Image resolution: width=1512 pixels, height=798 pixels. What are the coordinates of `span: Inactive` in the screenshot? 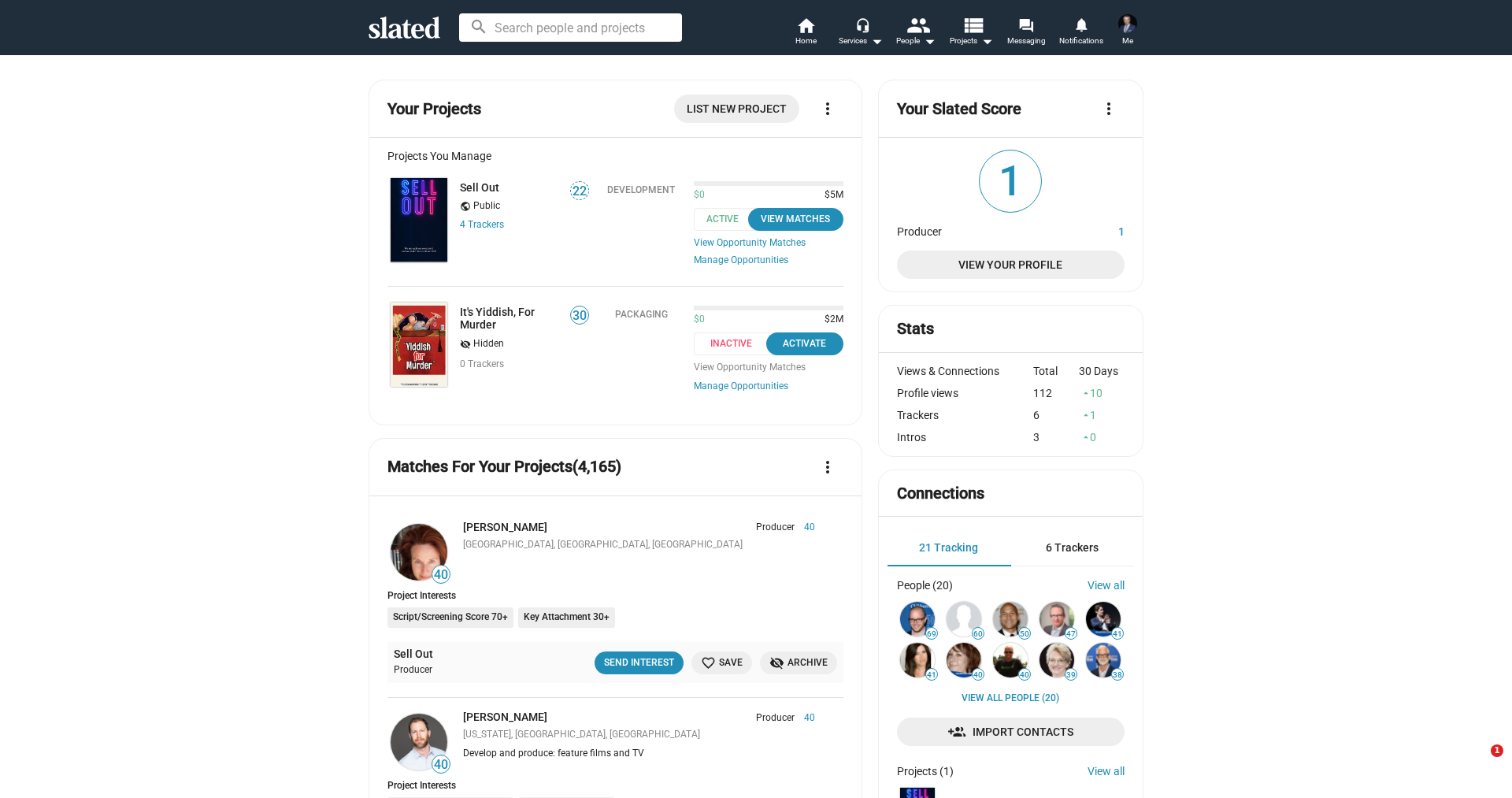 It's located at (735, 343).